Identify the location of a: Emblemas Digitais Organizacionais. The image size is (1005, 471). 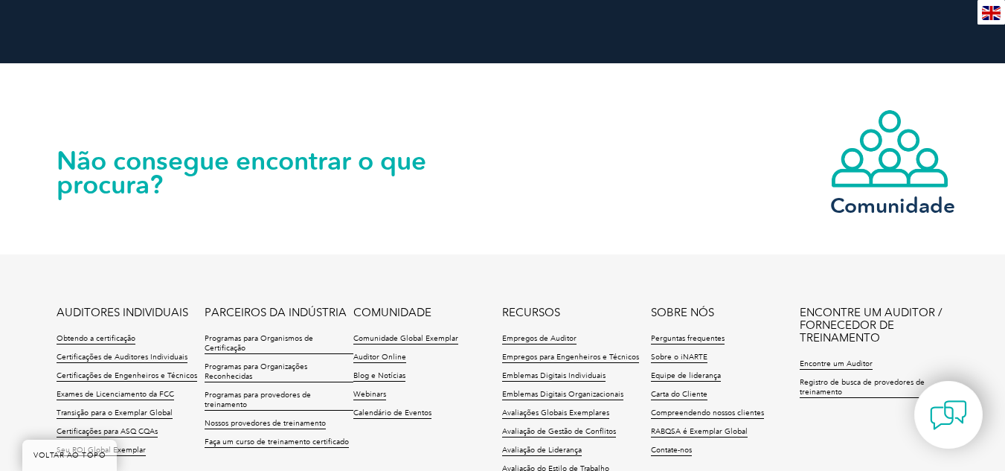
(563, 395).